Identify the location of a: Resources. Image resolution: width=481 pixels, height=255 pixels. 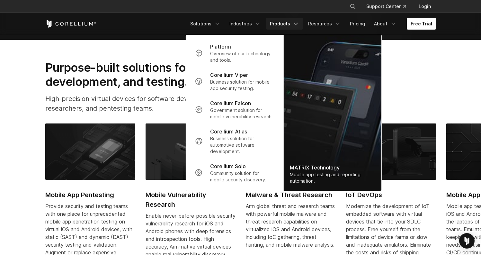
(325, 24).